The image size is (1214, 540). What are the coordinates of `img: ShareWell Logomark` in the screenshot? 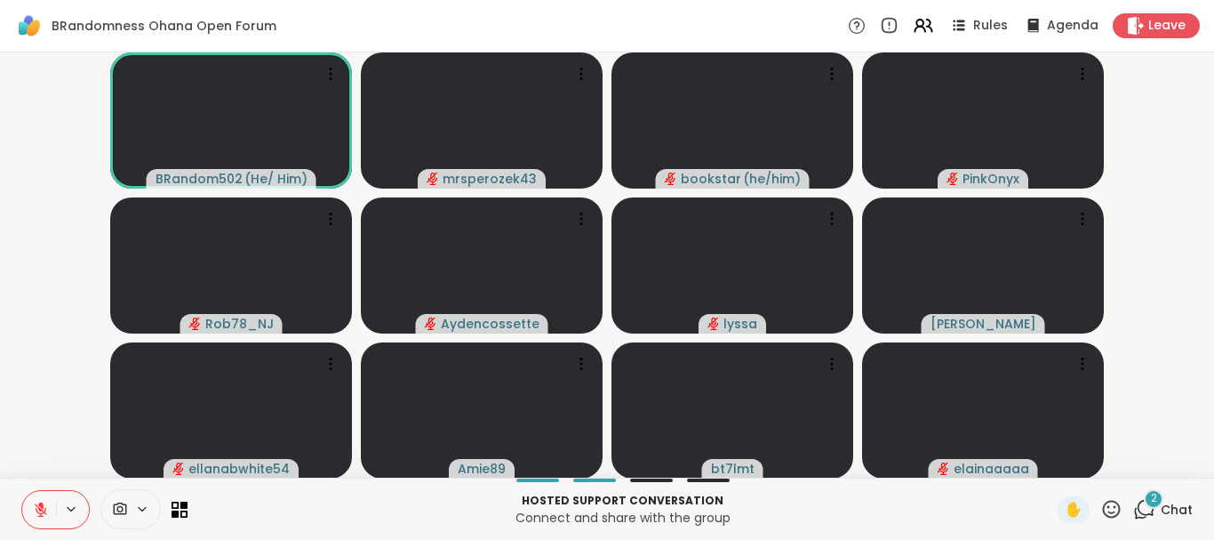 It's located at (29, 26).